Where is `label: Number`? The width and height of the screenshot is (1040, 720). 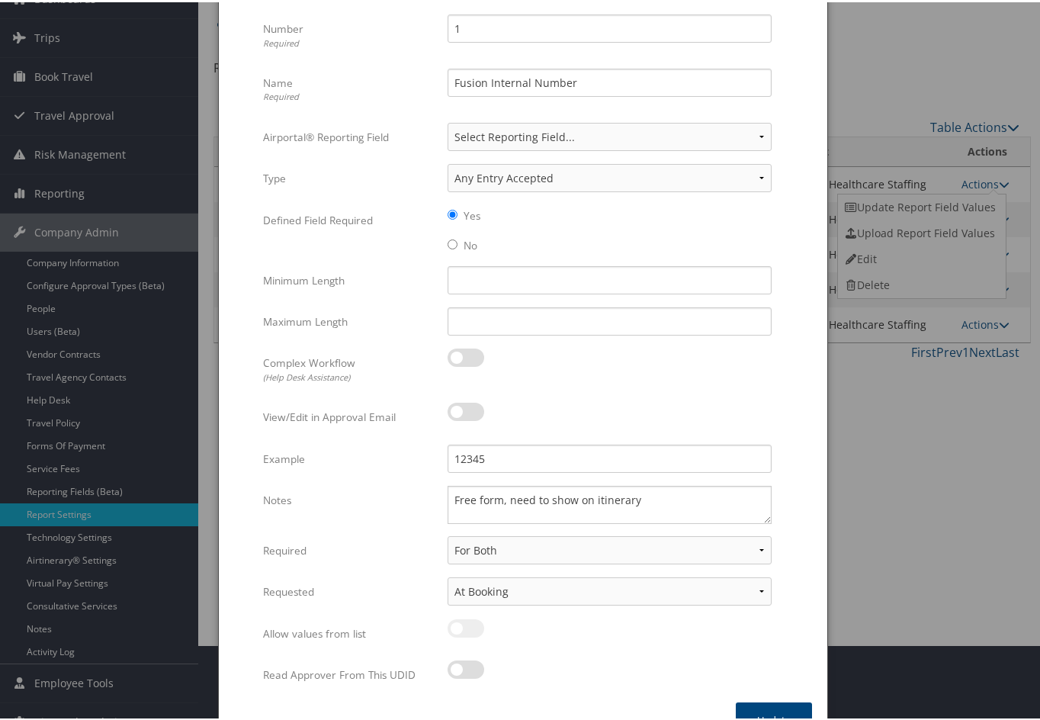
label: Number is located at coordinates (349, 33).